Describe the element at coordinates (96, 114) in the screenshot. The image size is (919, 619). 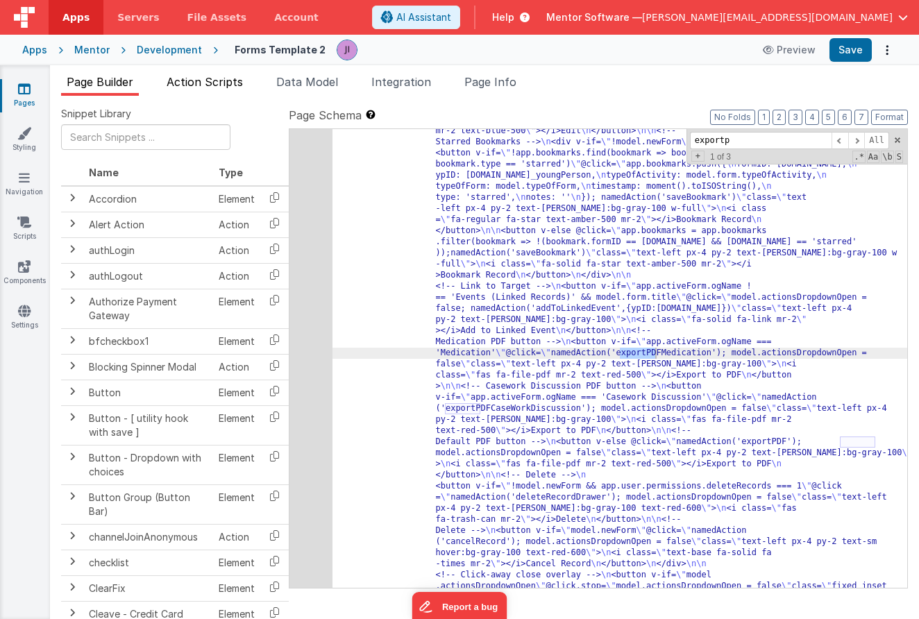
I see `span: Snippet Library` at that location.